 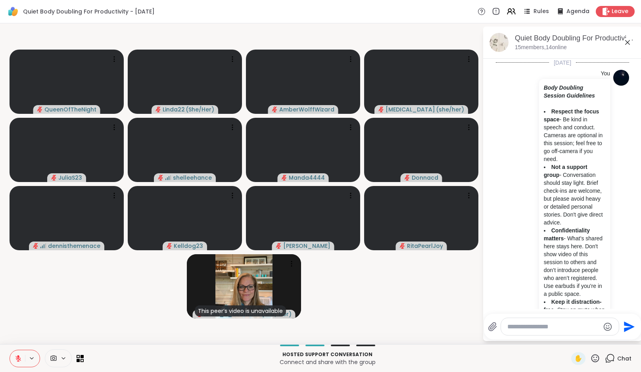 I want to click on li: - Be kind in speech and conduct. Cameras are optional in this session; feel free to go off-camera..., so click(x=574, y=135).